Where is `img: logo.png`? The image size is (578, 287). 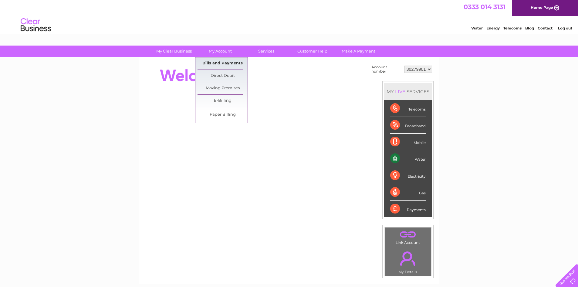
img: logo.png is located at coordinates (36, 25).